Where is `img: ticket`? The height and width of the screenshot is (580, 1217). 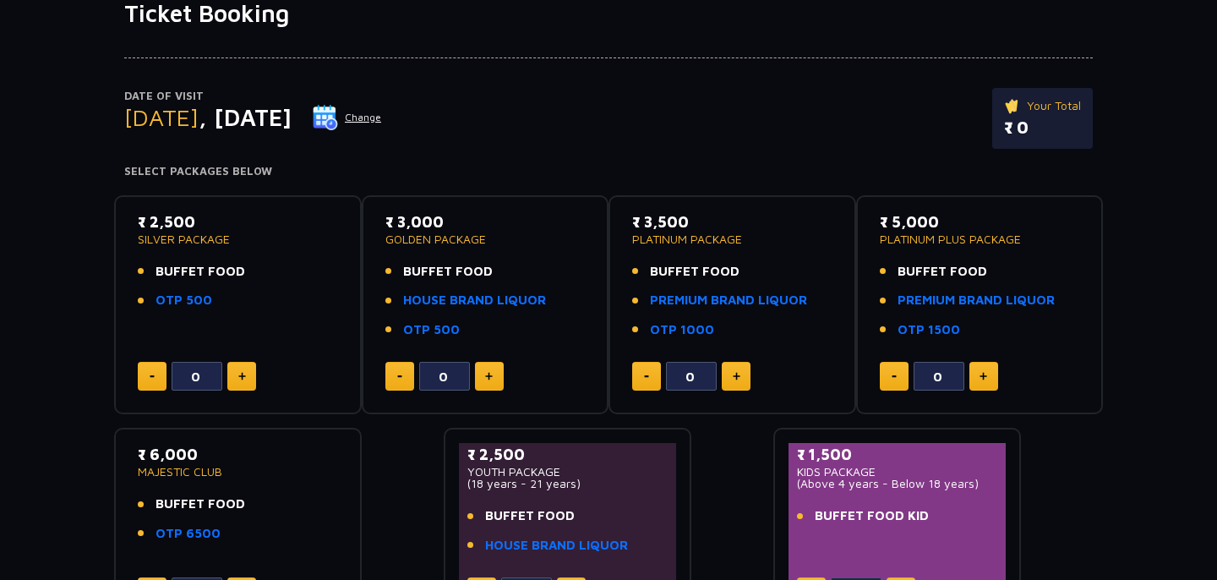
img: ticket is located at coordinates (1012, 106).